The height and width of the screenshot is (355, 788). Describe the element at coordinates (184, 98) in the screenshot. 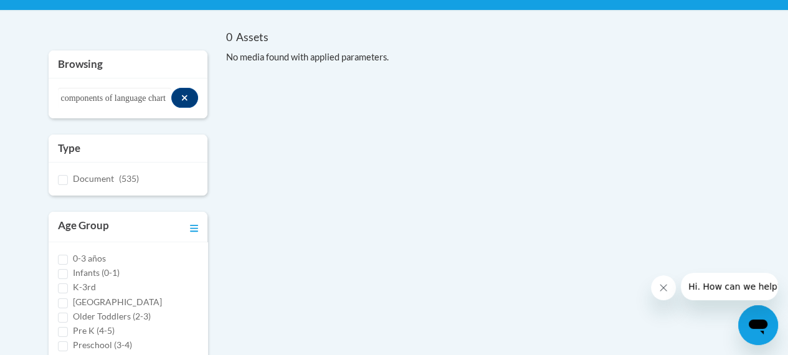

I see `button: Search resources` at that location.